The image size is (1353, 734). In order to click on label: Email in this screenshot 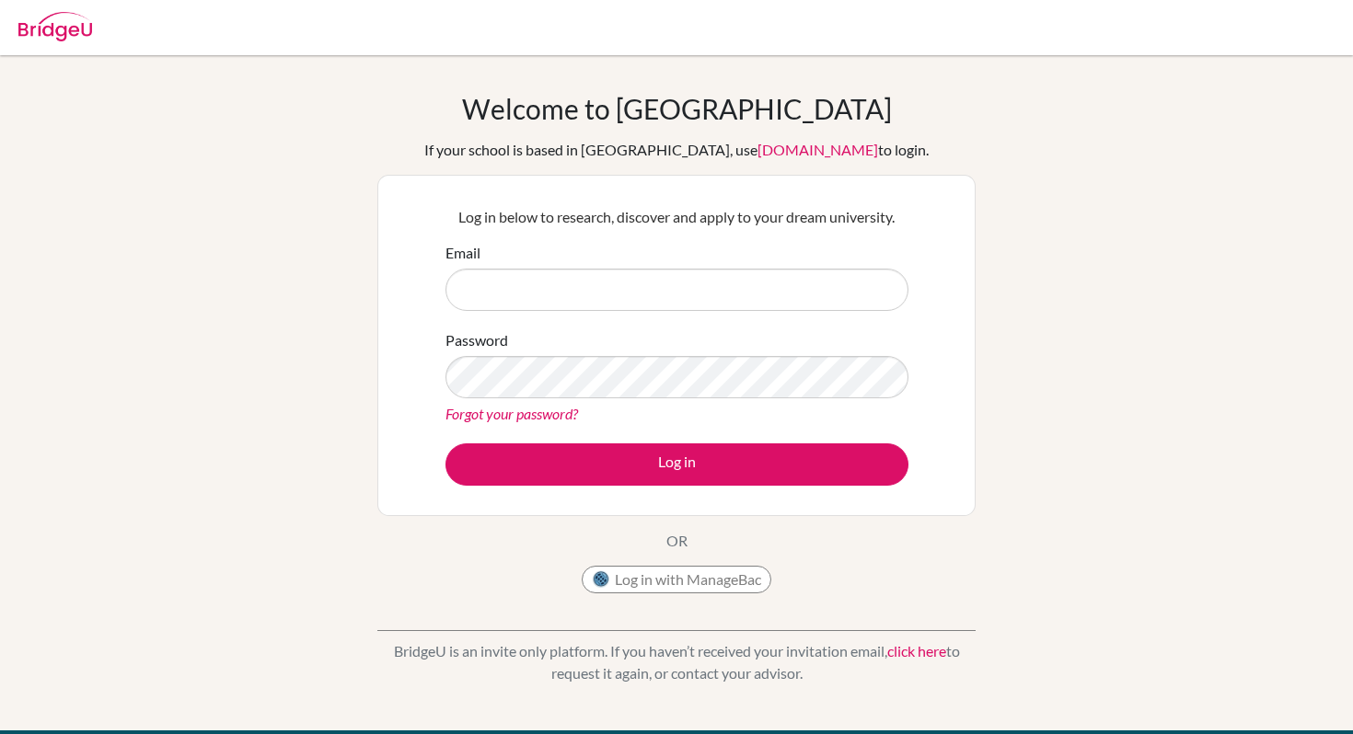, I will do `click(463, 253)`.